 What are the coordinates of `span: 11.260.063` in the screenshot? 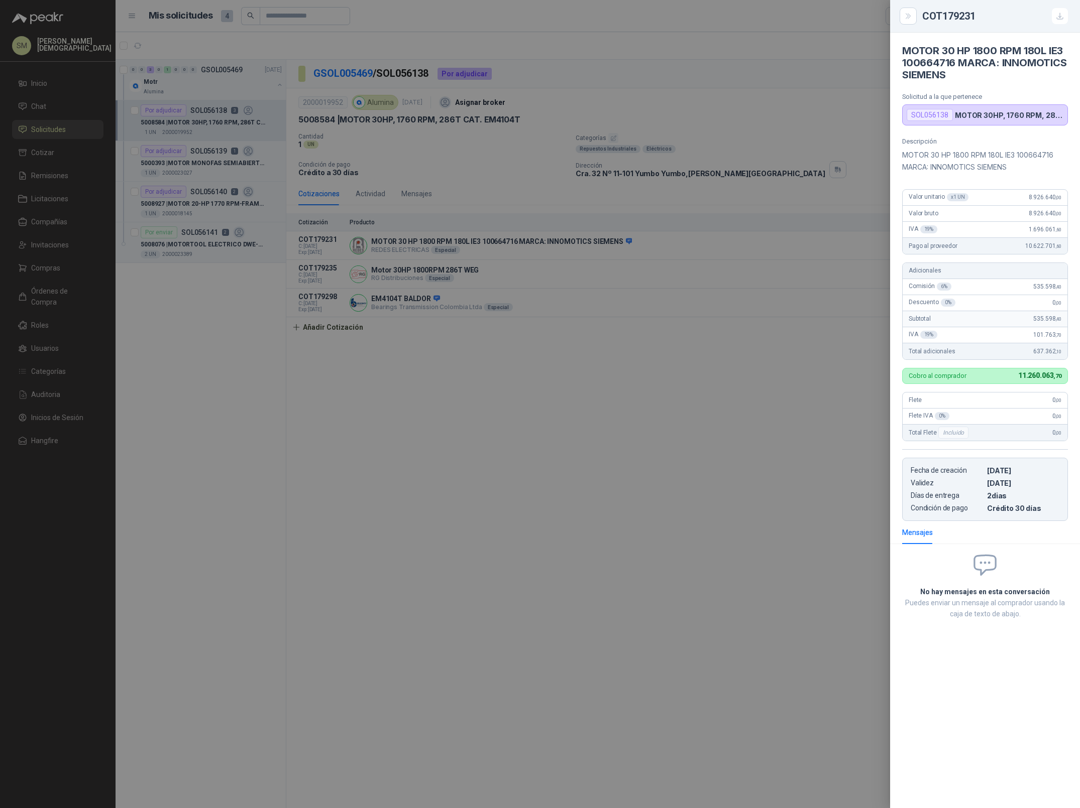 It's located at (1039, 376).